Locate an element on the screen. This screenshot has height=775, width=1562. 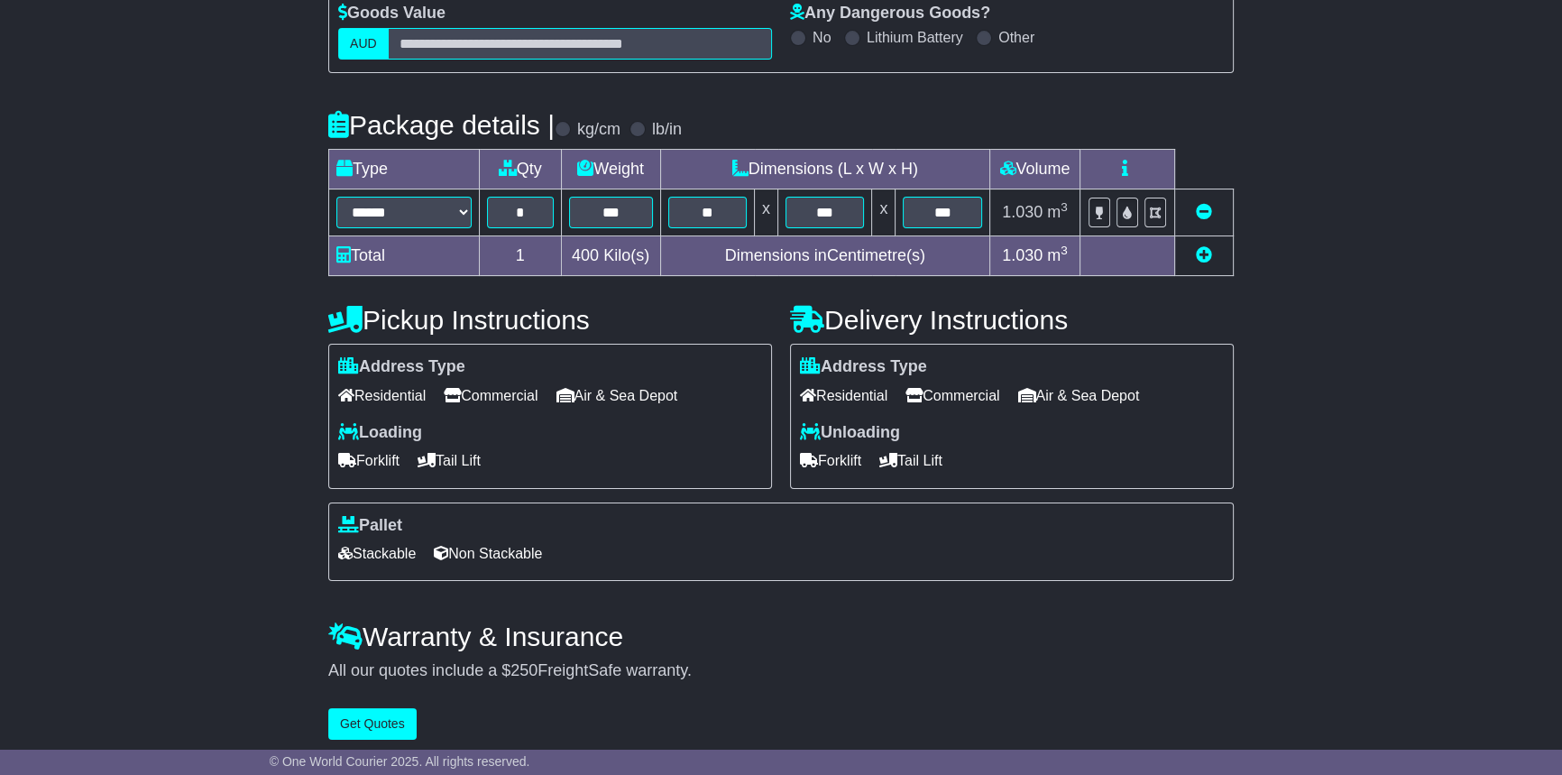
td: Weight is located at coordinates (611, 170).